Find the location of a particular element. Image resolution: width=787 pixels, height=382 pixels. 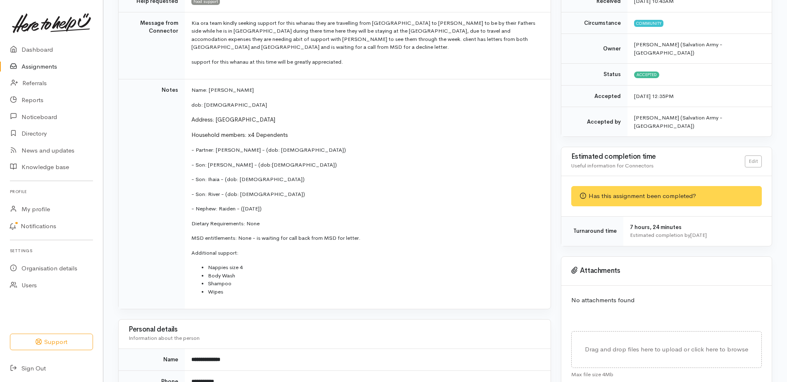

td: Message from Connector is located at coordinates (152, 45).